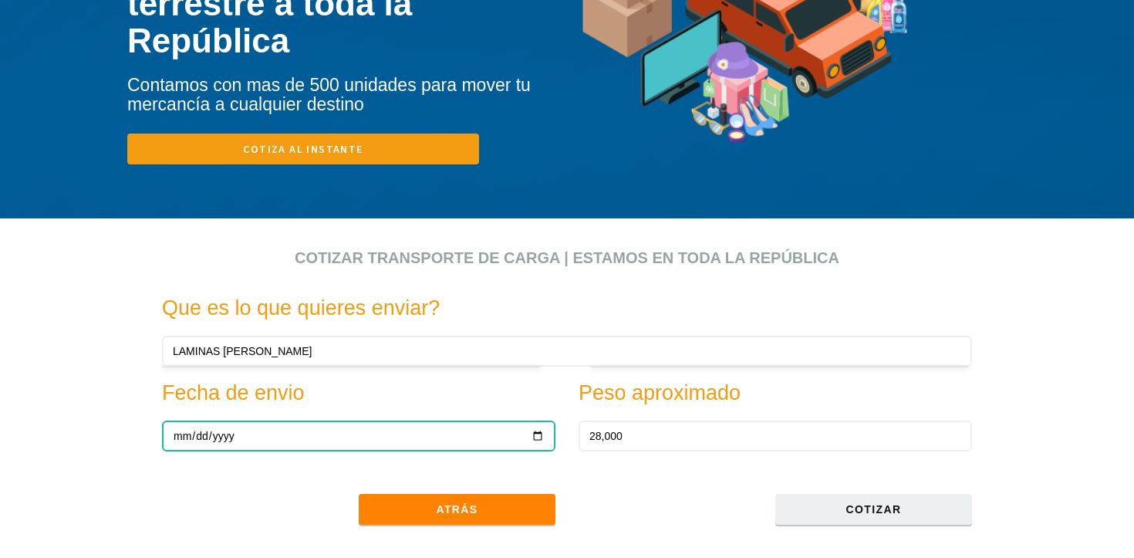 The image size is (1134, 558). I want to click on h2: Cotizar transporte de carga | Estamos en toda la República, so click(567, 258).